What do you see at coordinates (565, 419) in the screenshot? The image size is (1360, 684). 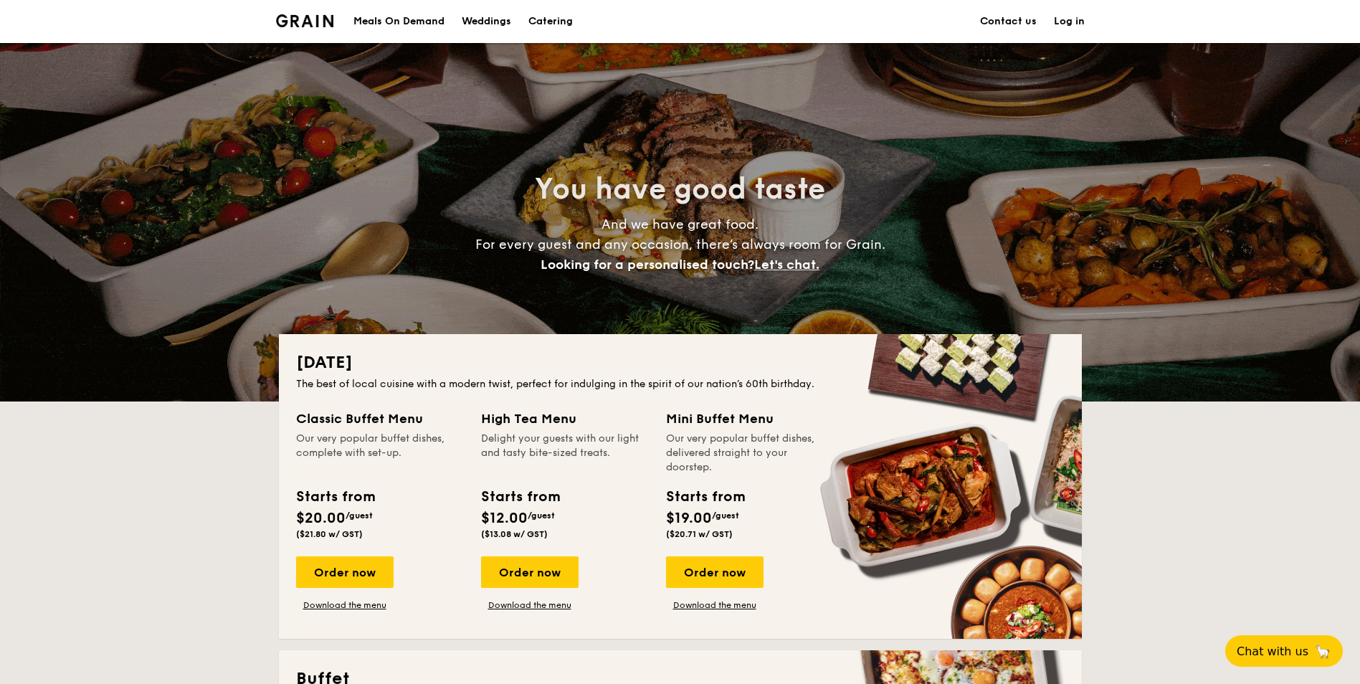 I see `div: High Tea Menu` at bounding box center [565, 419].